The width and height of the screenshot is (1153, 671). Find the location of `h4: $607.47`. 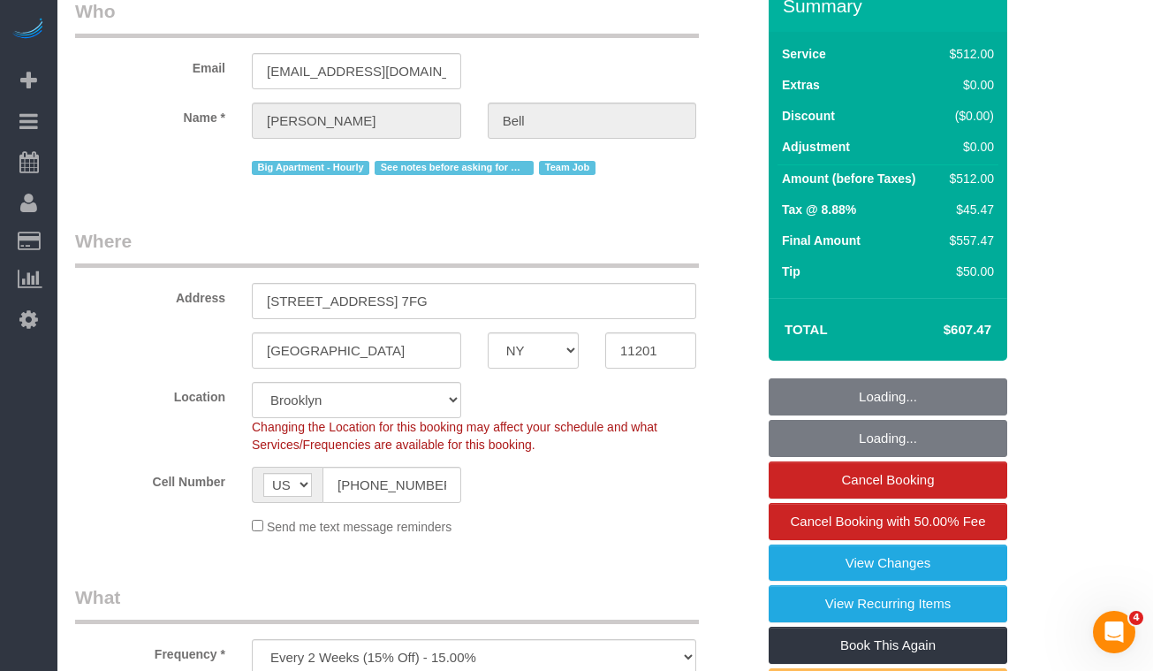

h4: $607.47 is located at coordinates (941, 330).